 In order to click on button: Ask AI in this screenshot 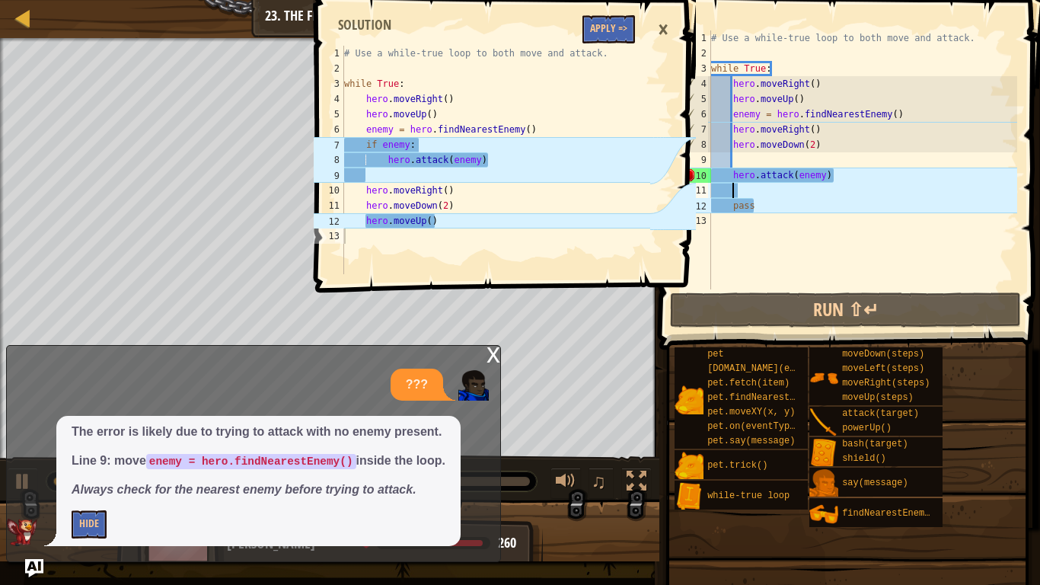, I will do `click(34, 568)`.